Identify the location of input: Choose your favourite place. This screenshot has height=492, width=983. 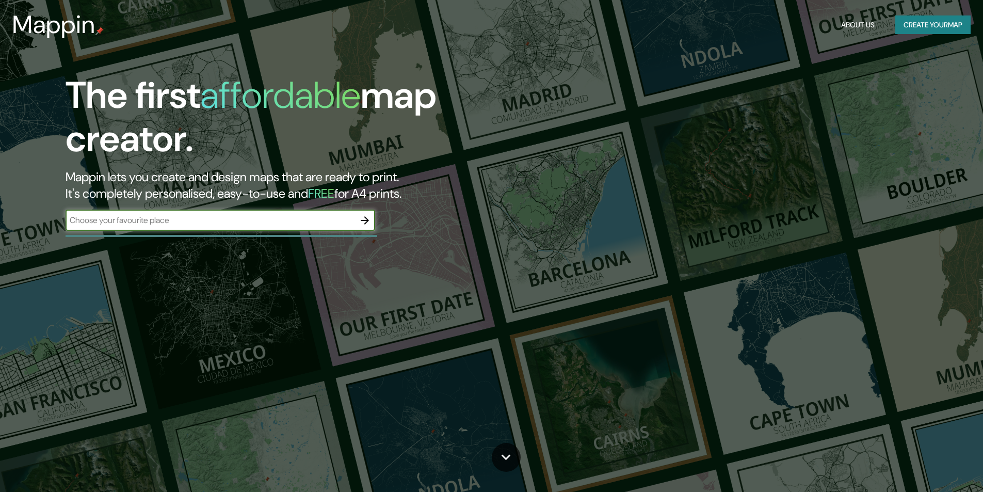
(210, 220).